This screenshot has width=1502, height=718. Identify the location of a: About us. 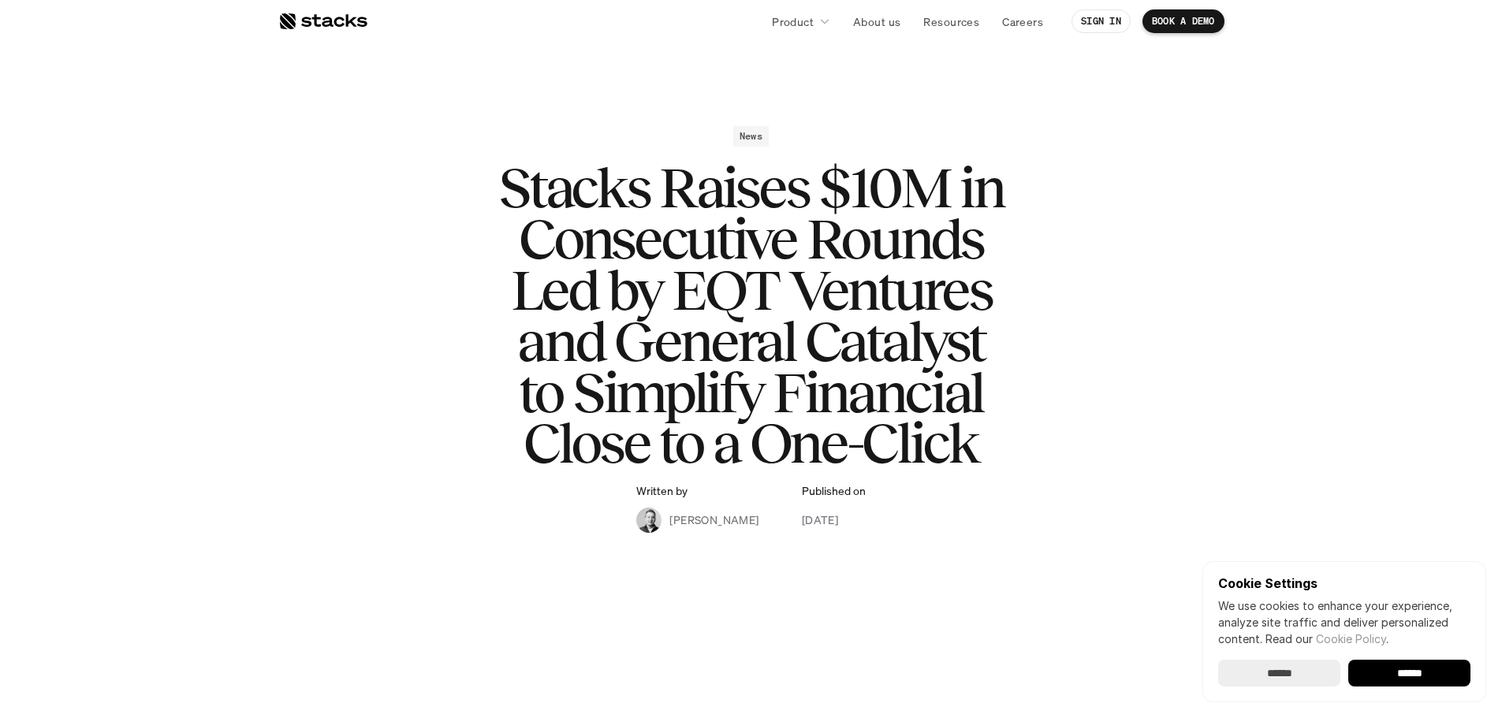
(877, 21).